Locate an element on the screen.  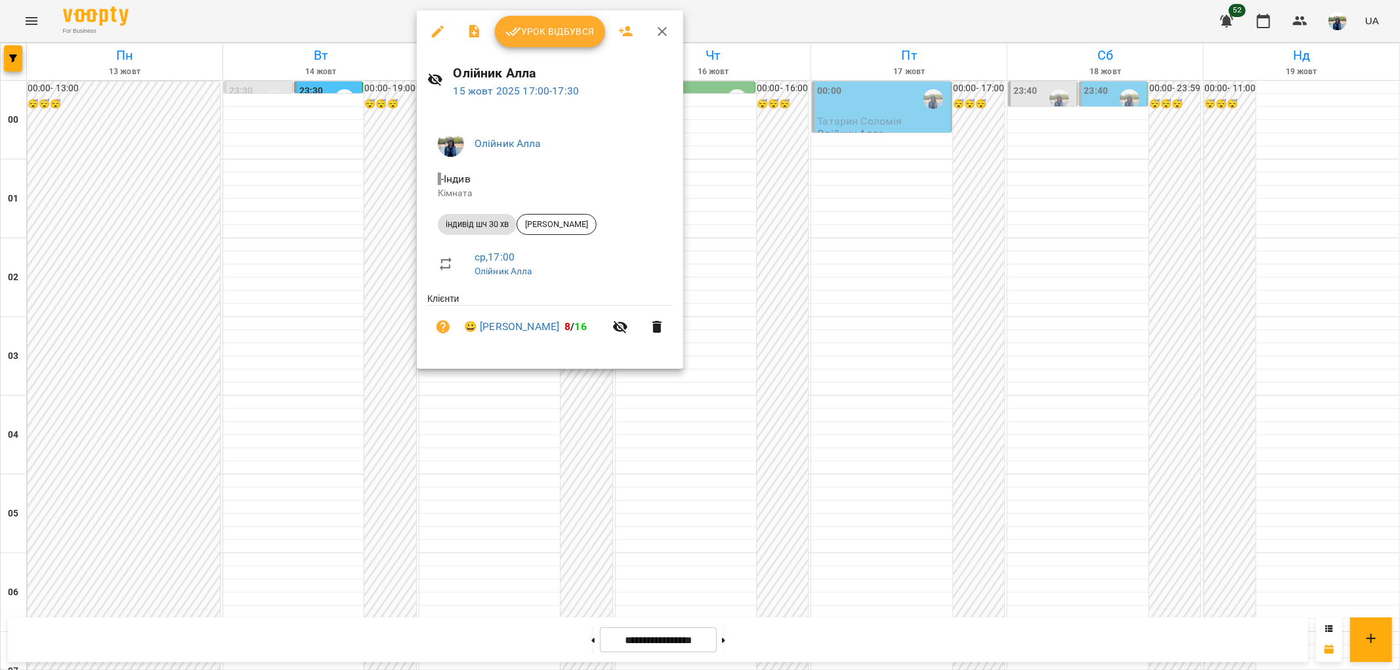
button: Візит ще не сплачено. Додати оплату? is located at coordinates (443, 327).